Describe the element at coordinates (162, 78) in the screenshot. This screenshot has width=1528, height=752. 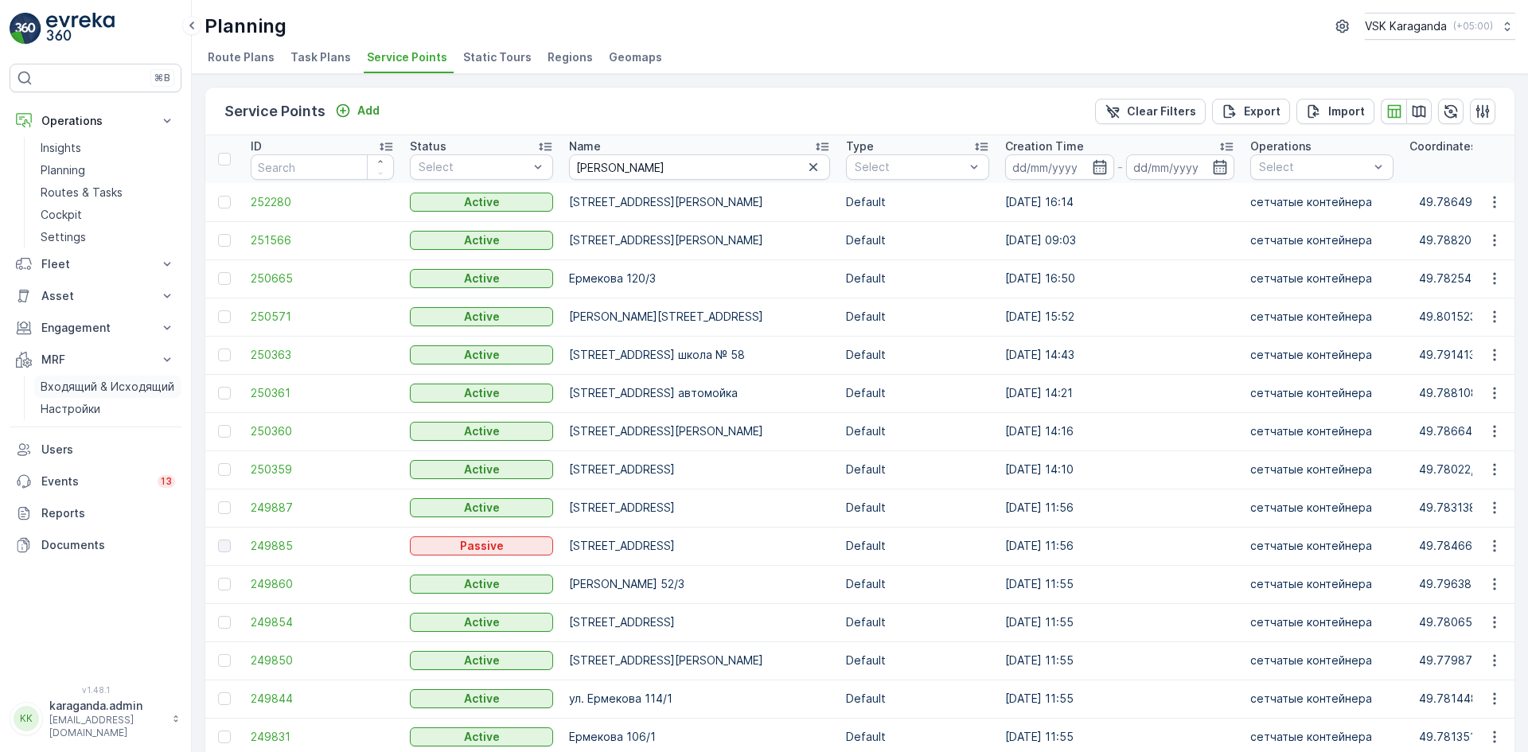
I see `p: ⌘B` at that location.